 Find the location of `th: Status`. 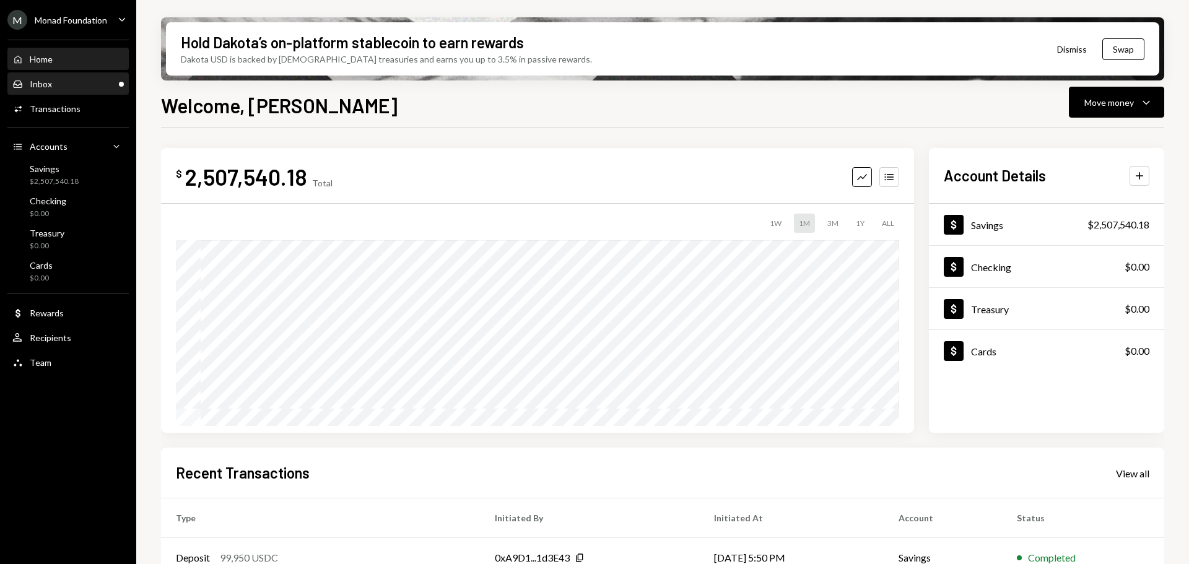

th: Status is located at coordinates (1083, 518).